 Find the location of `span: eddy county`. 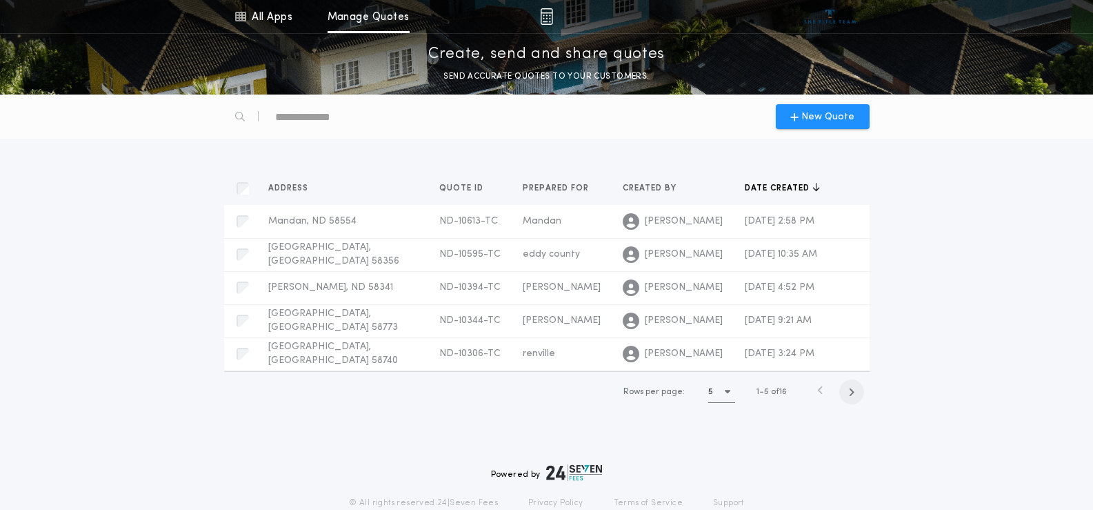

span: eddy county is located at coordinates (551, 254).